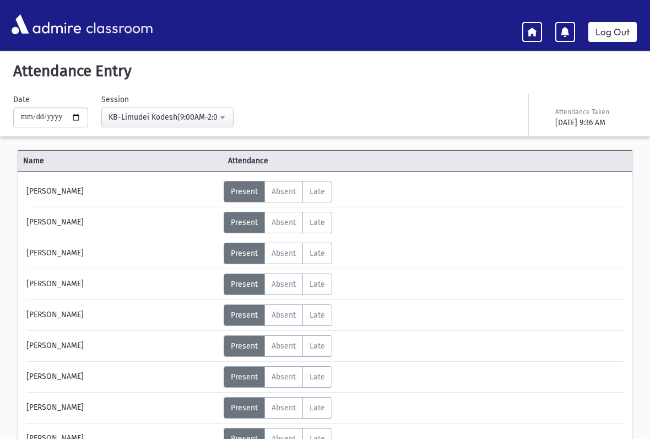 The width and height of the screenshot is (650, 439). What do you see at coordinates (118, 24) in the screenshot?
I see `span: classroom` at bounding box center [118, 24].